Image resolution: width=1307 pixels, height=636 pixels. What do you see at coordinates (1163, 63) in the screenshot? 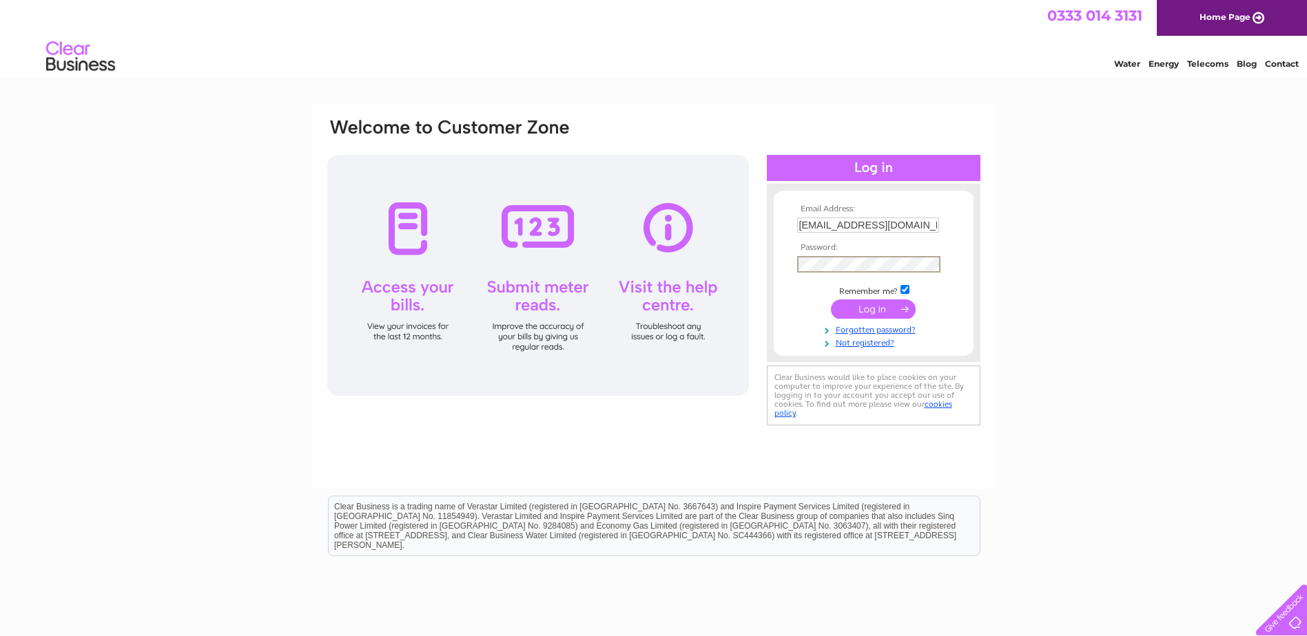
I see `a: Energy` at bounding box center [1163, 63].